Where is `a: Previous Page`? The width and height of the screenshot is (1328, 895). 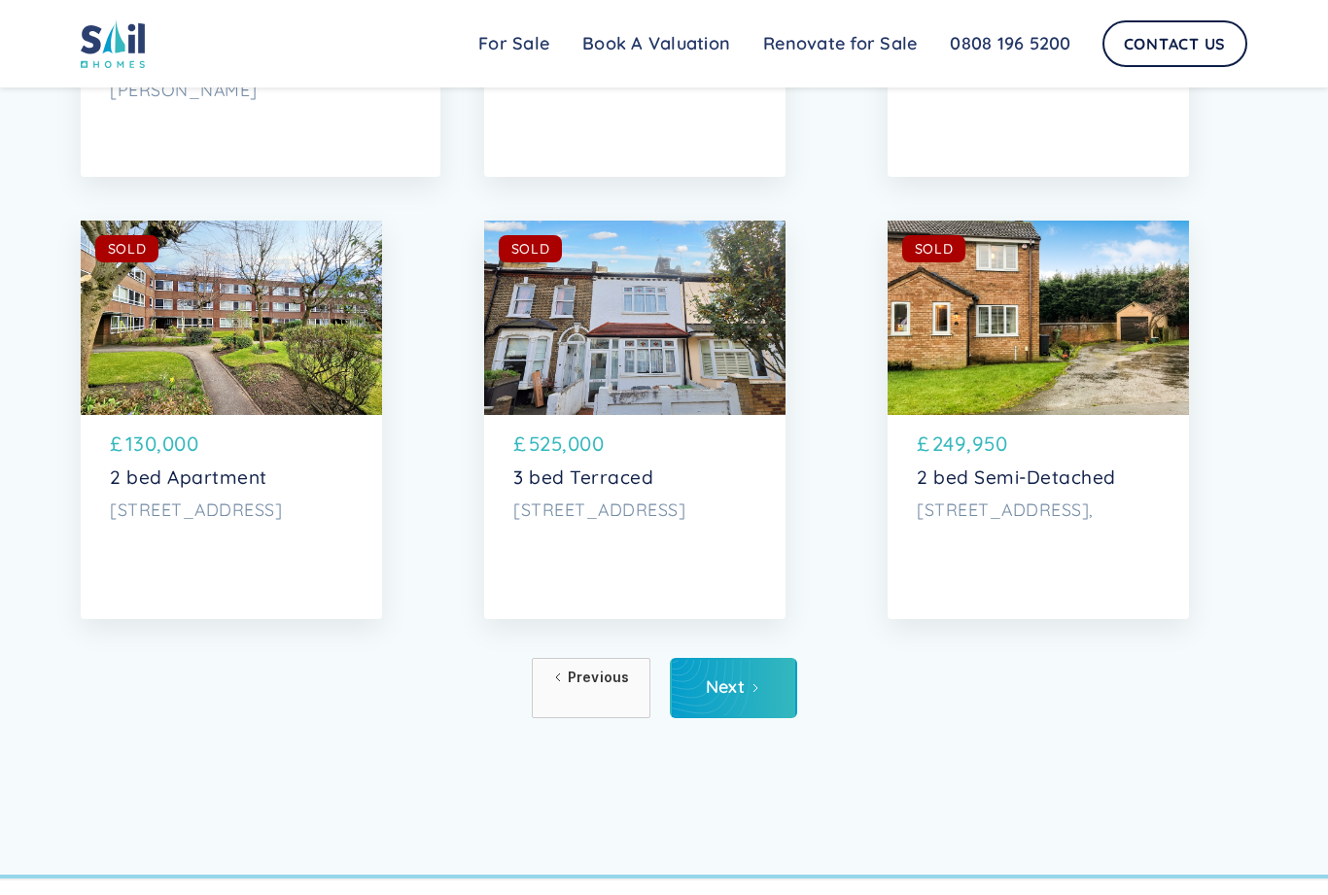
a: Previous Page is located at coordinates (591, 688).